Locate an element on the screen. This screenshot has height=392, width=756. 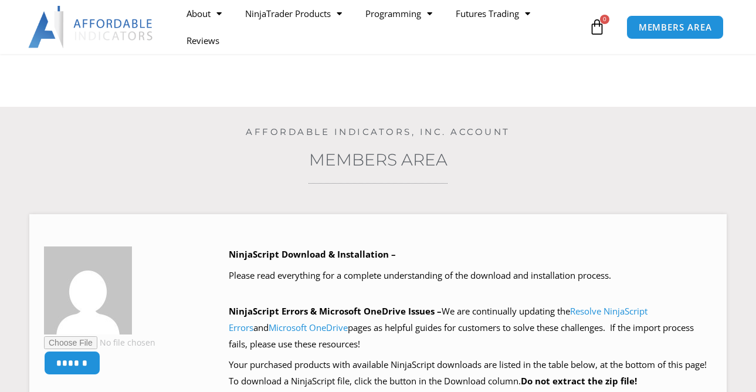
a: Resolve NinjaScript Errors is located at coordinates (438, 319).